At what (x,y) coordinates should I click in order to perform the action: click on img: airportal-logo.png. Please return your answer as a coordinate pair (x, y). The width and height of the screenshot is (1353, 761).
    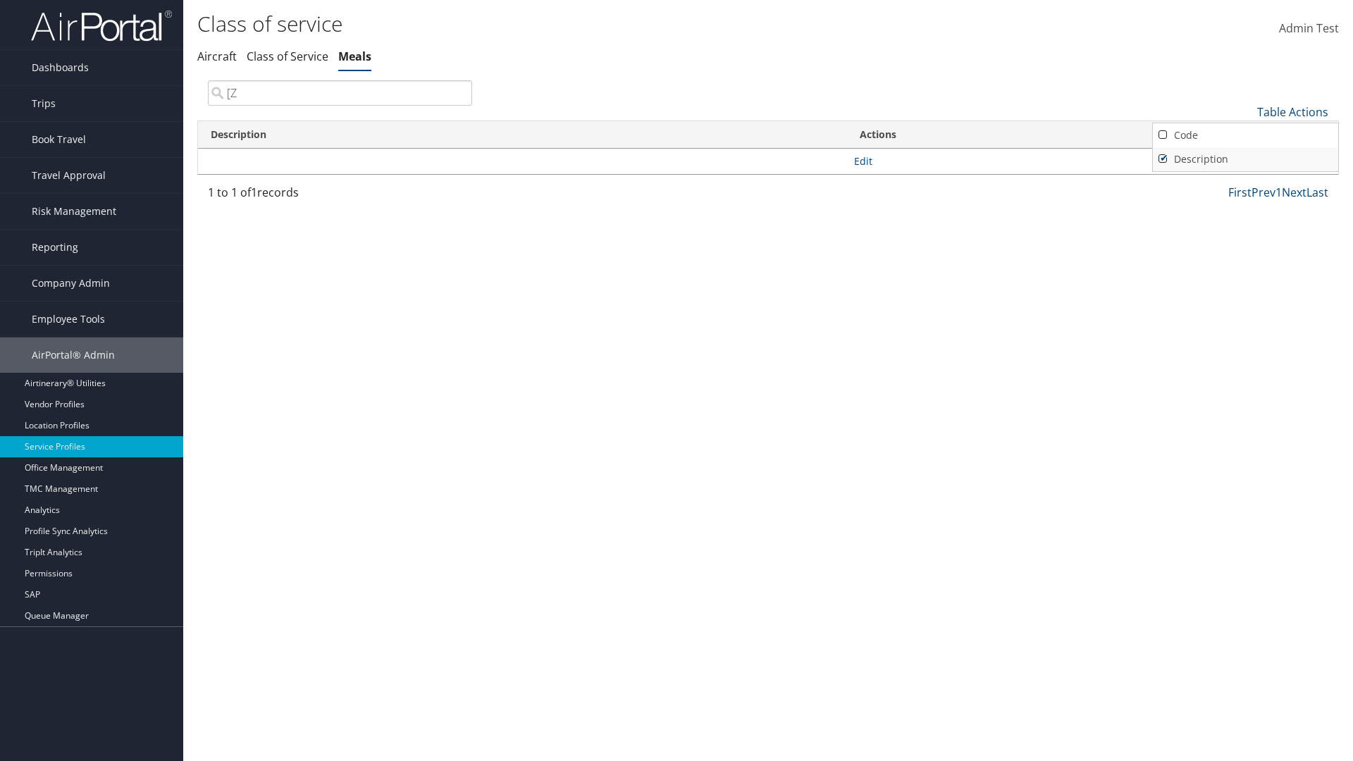
    Looking at the image, I should click on (101, 25).